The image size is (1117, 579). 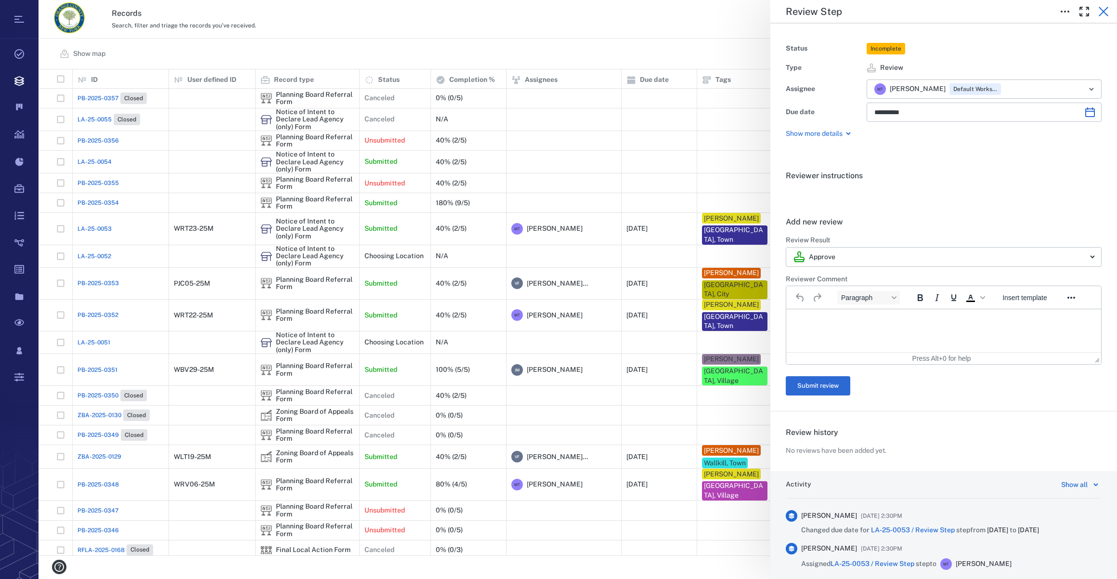 What do you see at coordinates (886, 49) in the screenshot?
I see `span: Incomplete` at bounding box center [886, 49].